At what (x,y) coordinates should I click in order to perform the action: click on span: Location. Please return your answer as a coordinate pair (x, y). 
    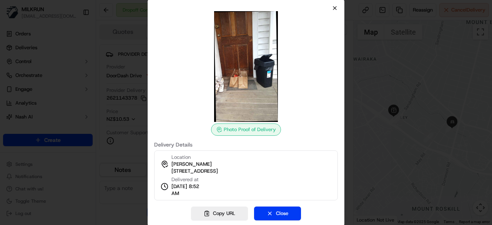
    Looking at the image, I should click on (181, 157).